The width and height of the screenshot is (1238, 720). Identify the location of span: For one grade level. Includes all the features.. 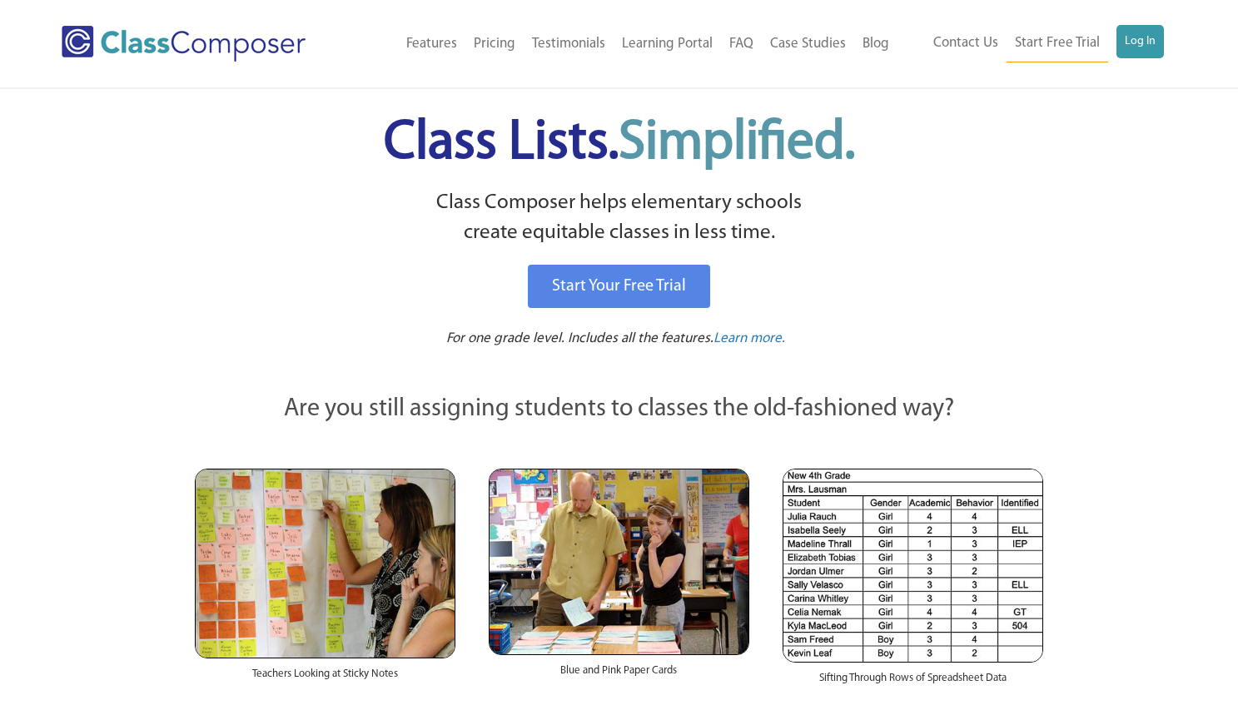
(579, 338).